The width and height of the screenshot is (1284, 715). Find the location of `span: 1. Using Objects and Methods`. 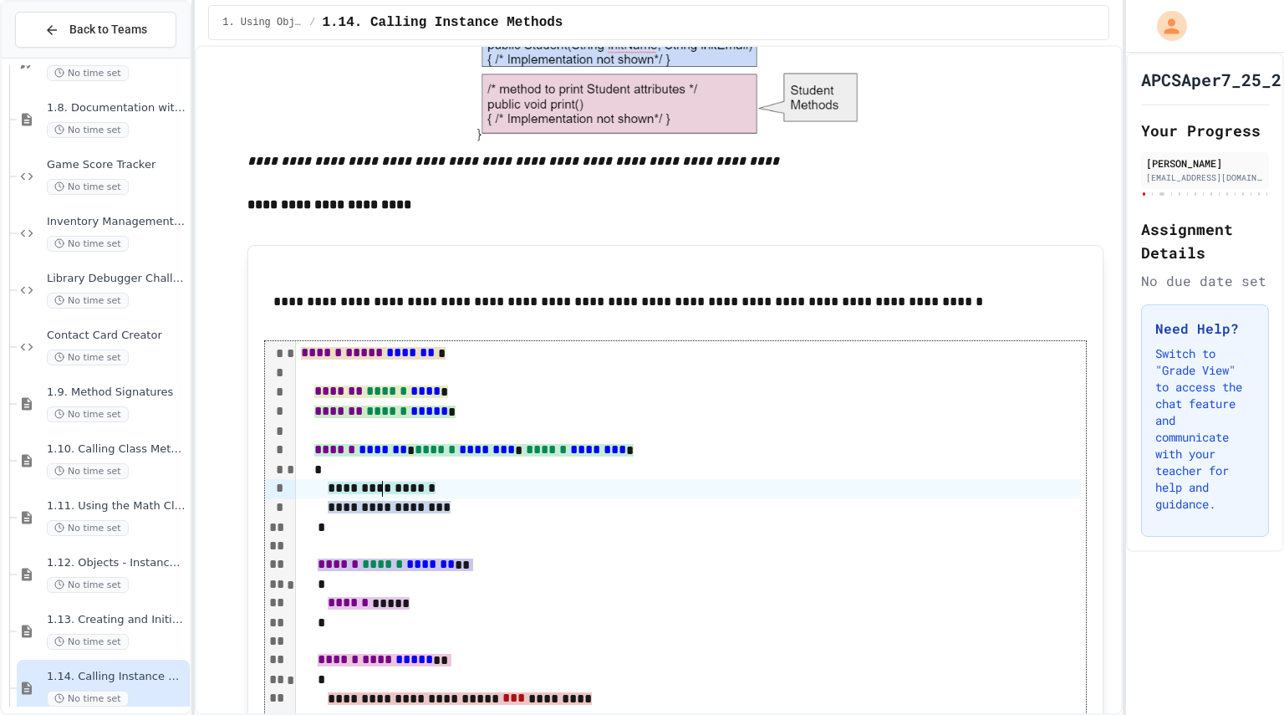

span: 1. Using Objects and Methods is located at coordinates (263, 23).